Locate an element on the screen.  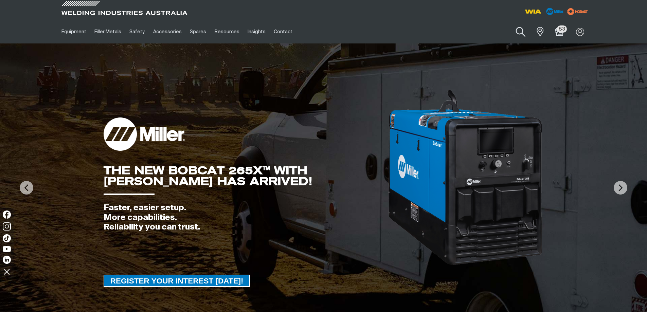
nav: Main is located at coordinates (257, 32).